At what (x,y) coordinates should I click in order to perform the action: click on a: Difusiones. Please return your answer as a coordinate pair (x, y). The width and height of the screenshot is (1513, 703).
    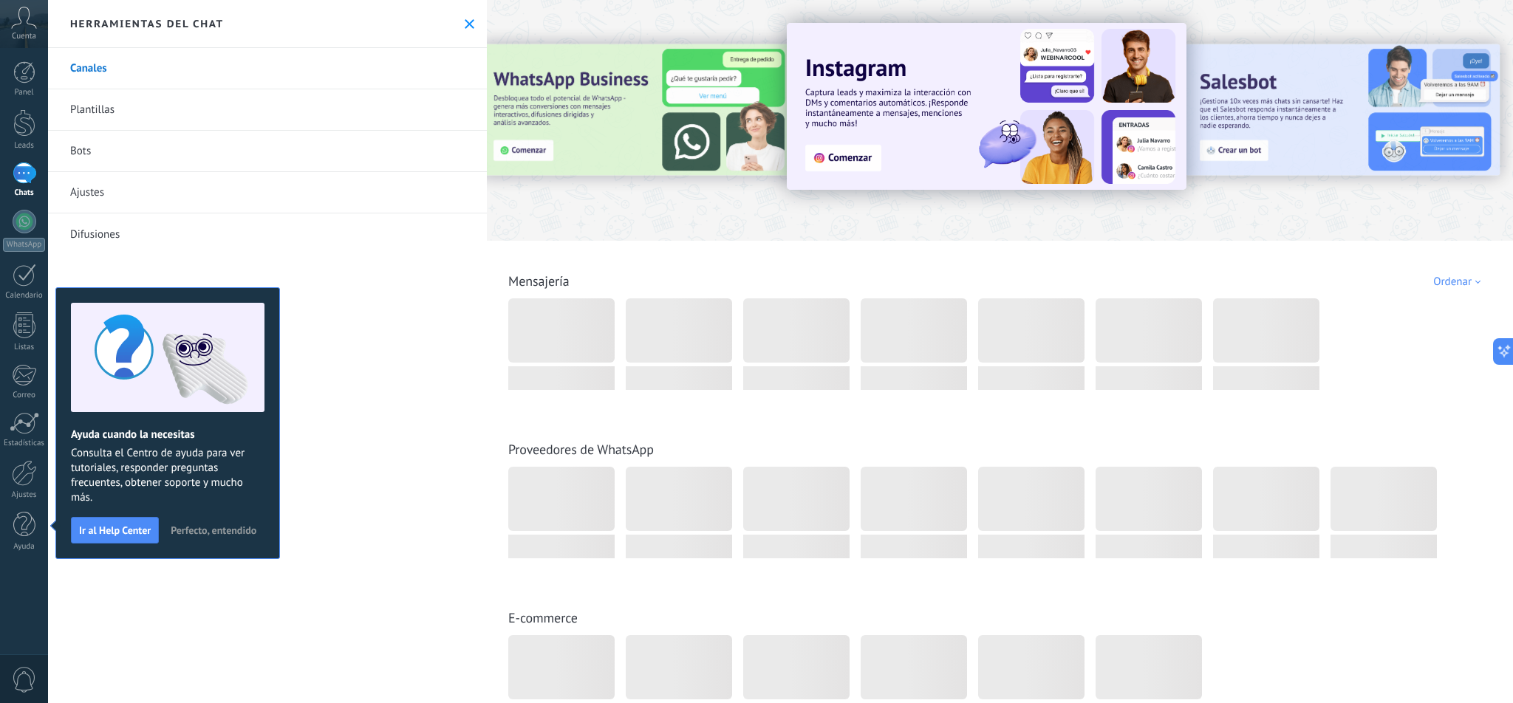
    Looking at the image, I should click on (267, 234).